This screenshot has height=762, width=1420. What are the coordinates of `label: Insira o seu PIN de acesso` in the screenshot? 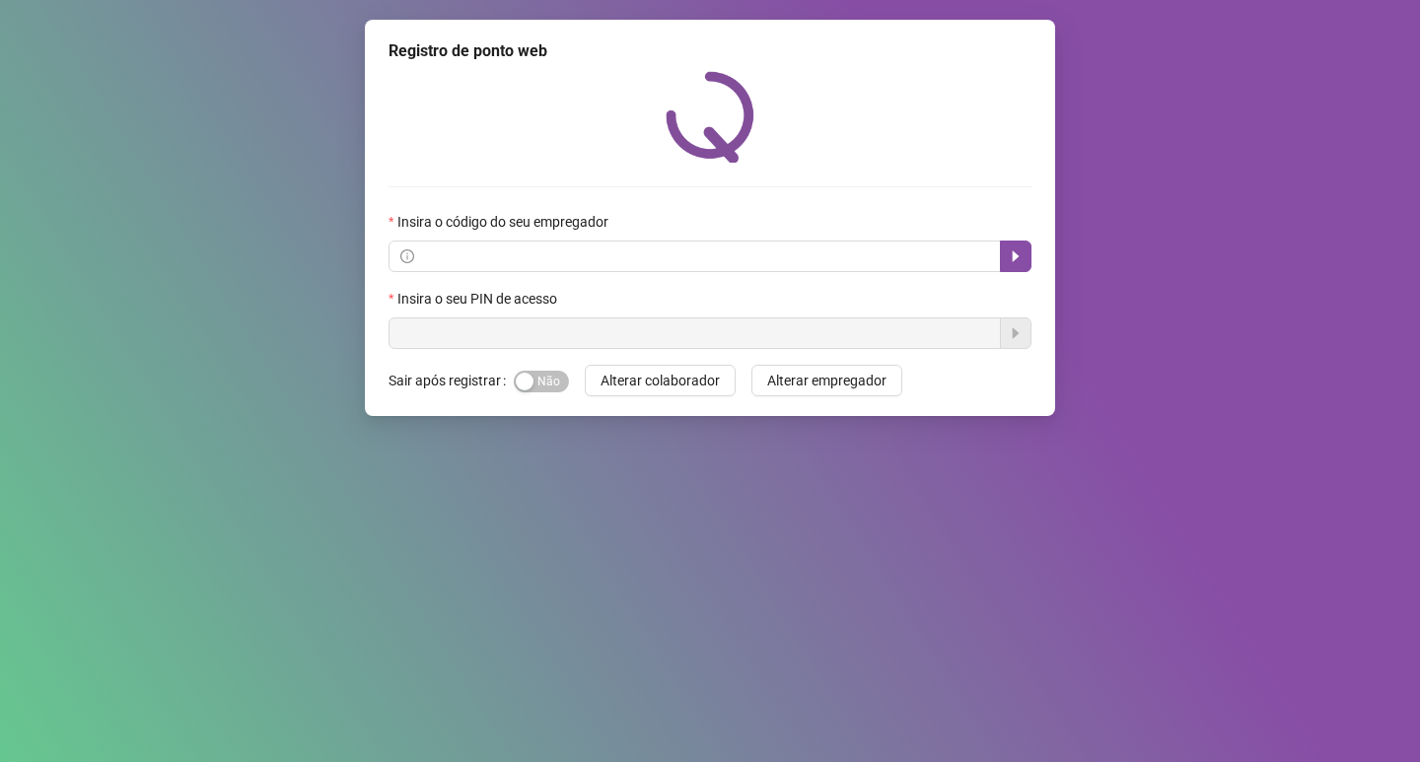 It's located at (479, 299).